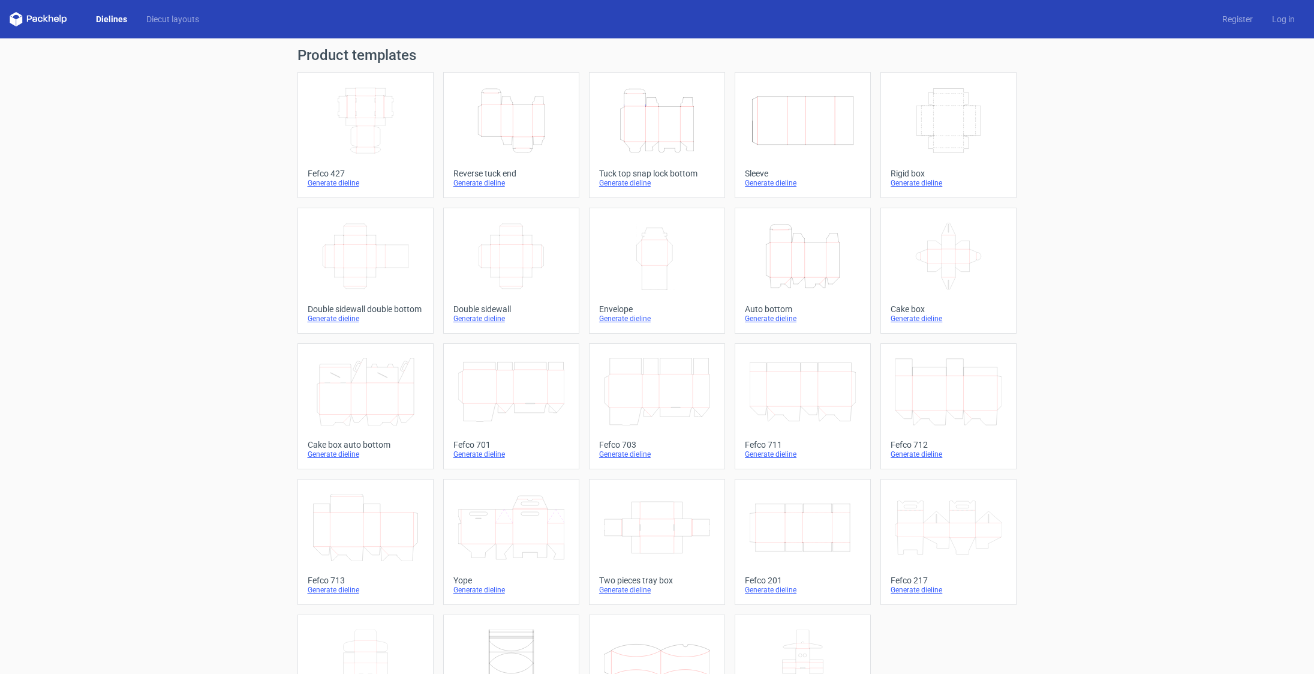 This screenshot has width=1314, height=674. Describe the element at coordinates (948, 445) in the screenshot. I see `div: Fefco 712` at that location.